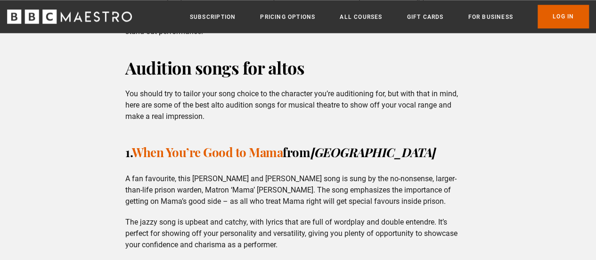 This screenshot has height=260, width=596. What do you see at coordinates (287, 17) in the screenshot?
I see `a: Pricing Options` at bounding box center [287, 17].